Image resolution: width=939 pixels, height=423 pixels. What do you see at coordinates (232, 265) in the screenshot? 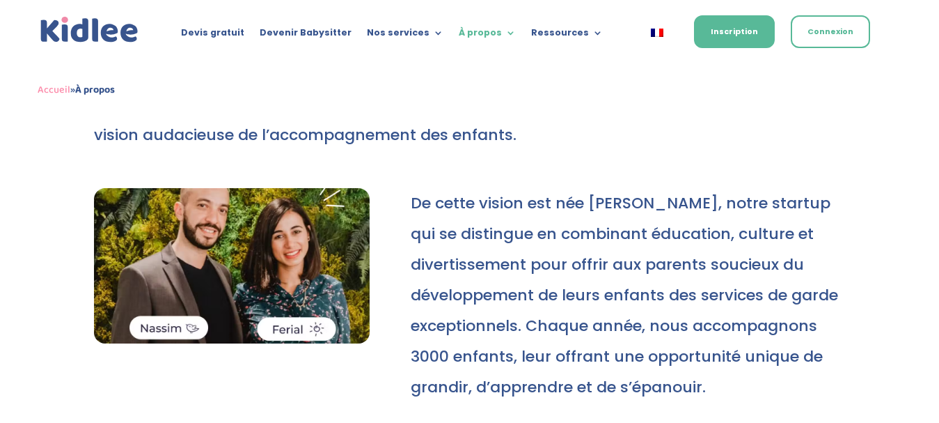
I see `img: kidlee : Ferial & Nassim` at bounding box center [232, 265].